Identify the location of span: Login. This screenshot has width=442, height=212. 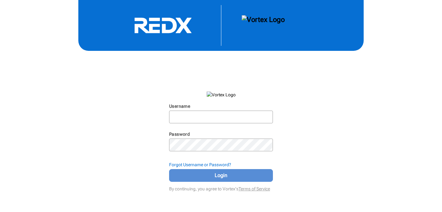
(221, 176).